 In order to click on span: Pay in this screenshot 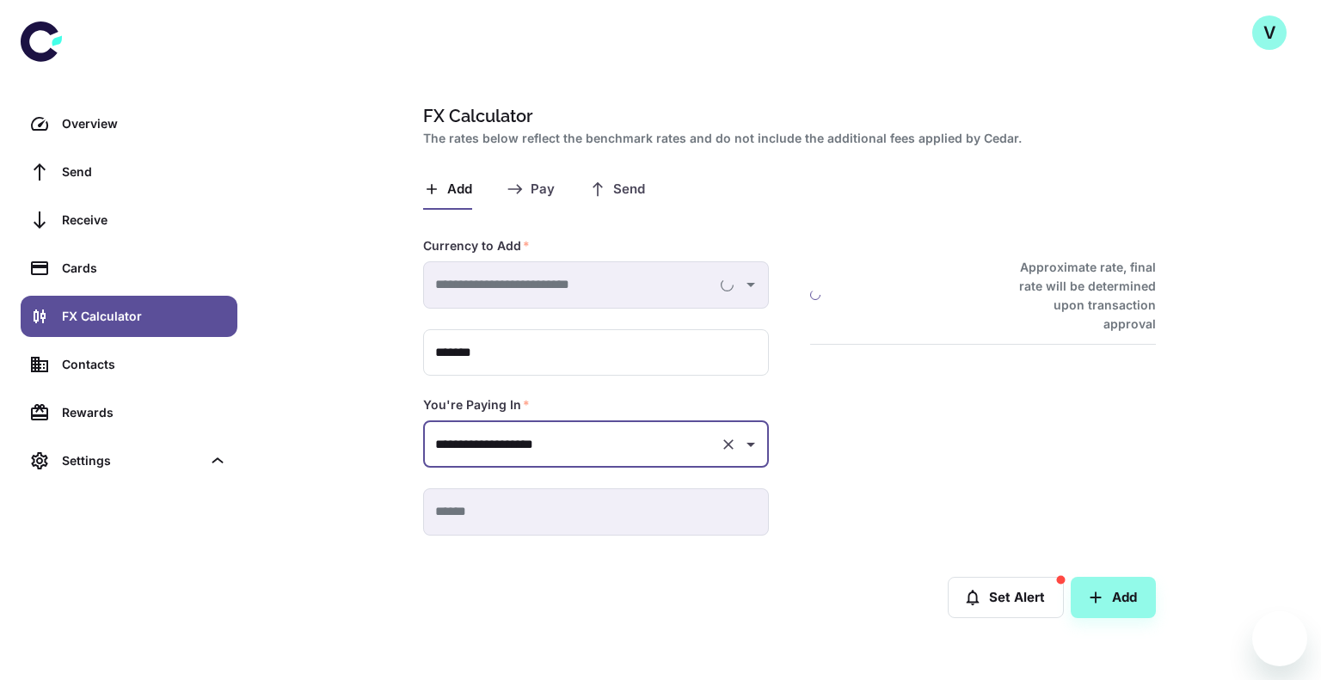, I will do `click(543, 189)`.